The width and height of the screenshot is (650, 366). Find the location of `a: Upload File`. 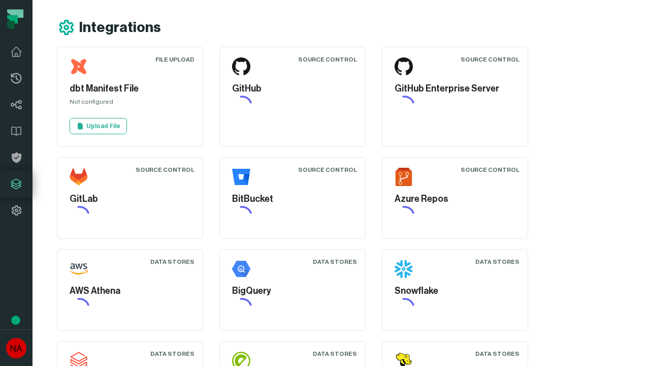

a: Upload File is located at coordinates (98, 126).